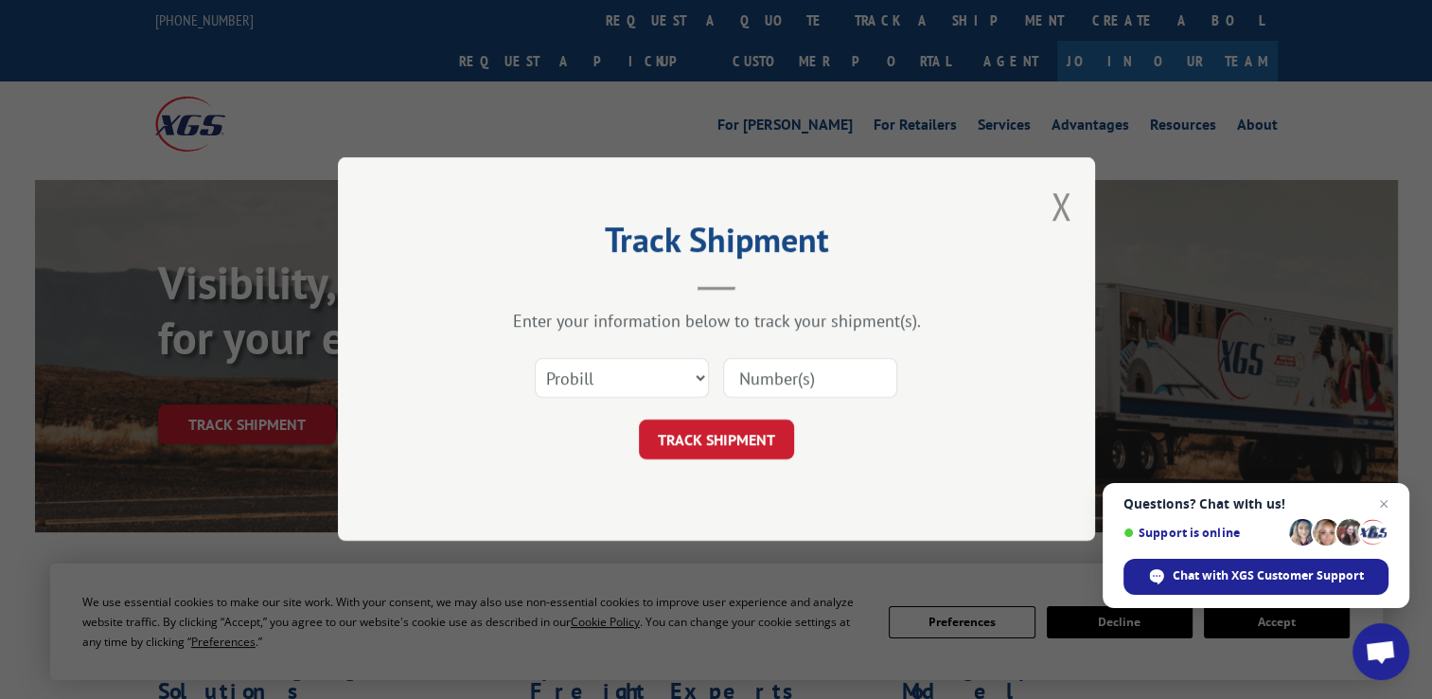 The image size is (1432, 699). What do you see at coordinates (1268, 576) in the screenshot?
I see `span: Chat with XGS Customer Support` at bounding box center [1268, 576].